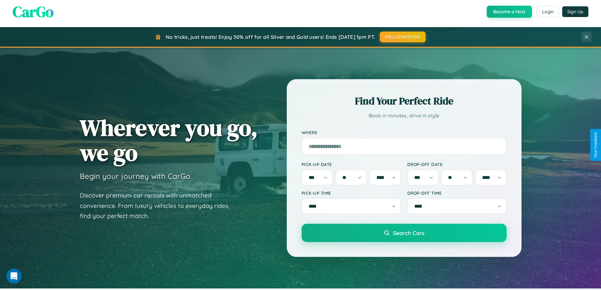  I want to click on div: Give Feedback, so click(596, 145).